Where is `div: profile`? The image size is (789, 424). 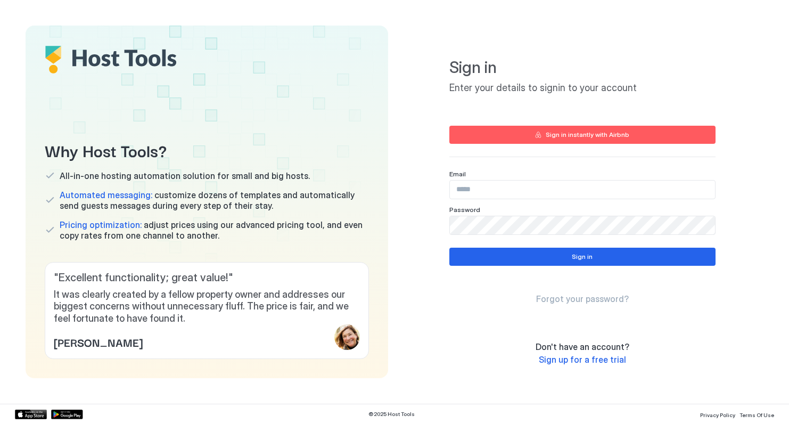
div: profile is located at coordinates (347, 337).